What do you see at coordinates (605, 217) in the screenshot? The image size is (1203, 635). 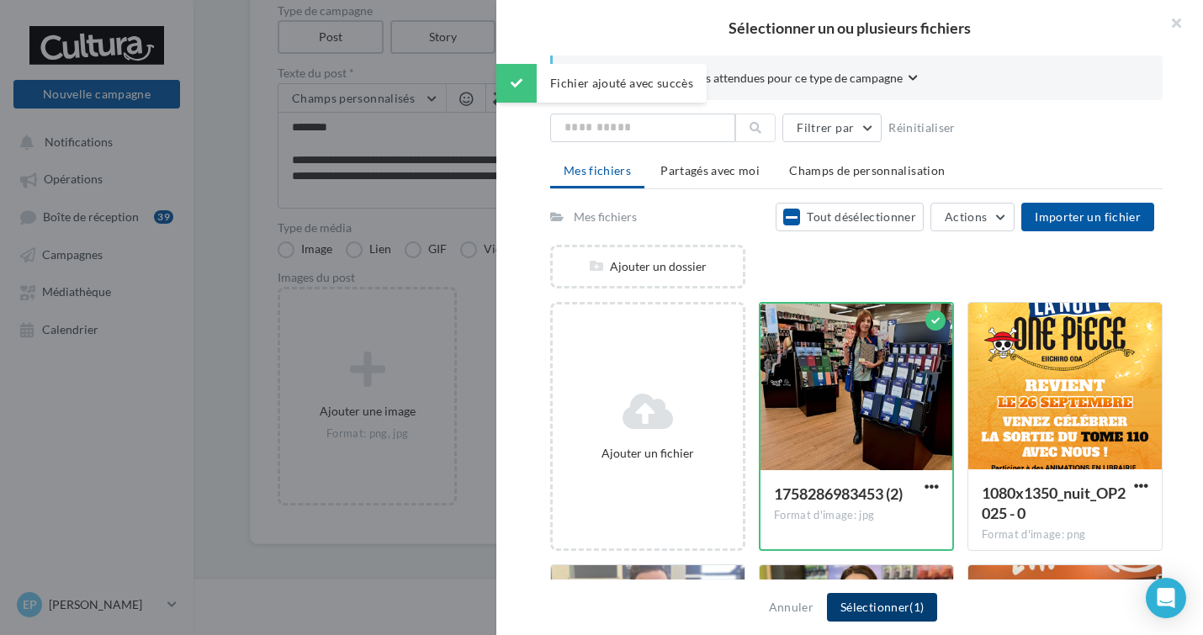 I see `div: Mes fichiers` at bounding box center [605, 217].